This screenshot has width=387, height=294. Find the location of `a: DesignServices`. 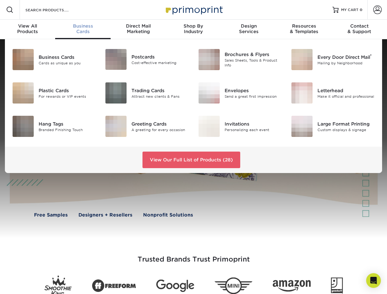

a: DesignServices is located at coordinates (249, 29).